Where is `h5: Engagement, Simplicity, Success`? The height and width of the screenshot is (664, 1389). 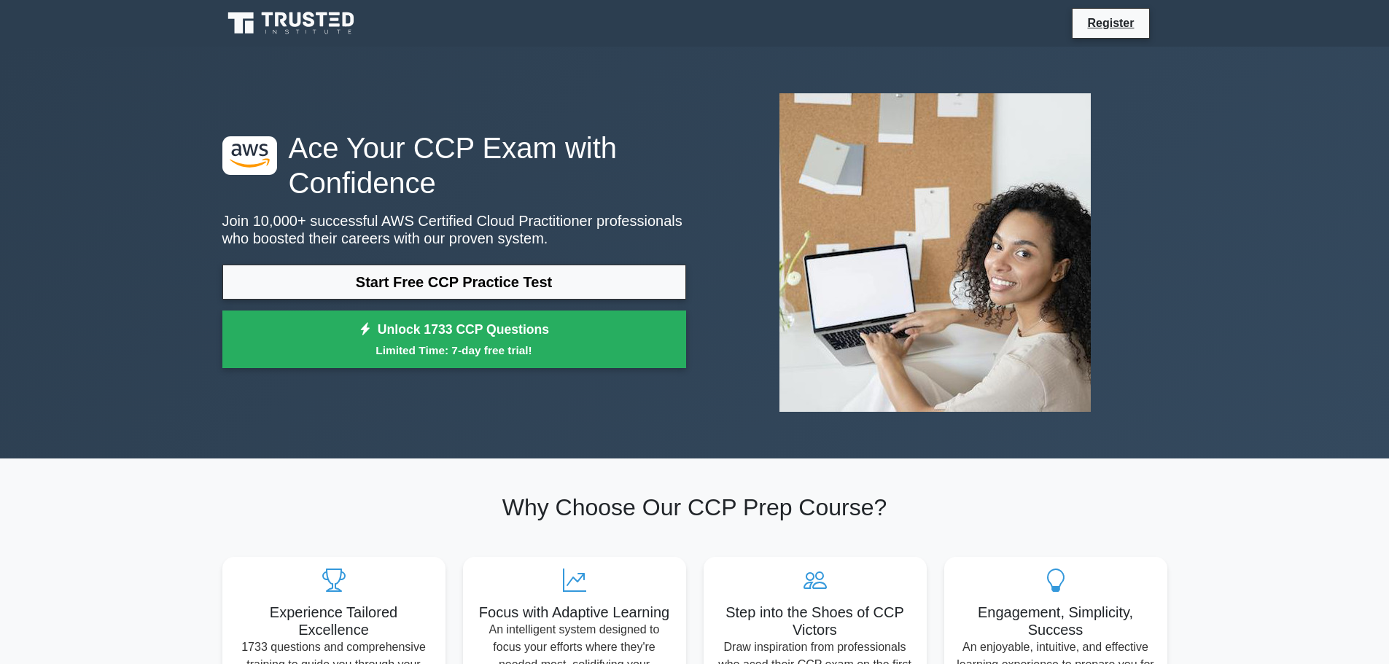
h5: Engagement, Simplicity, Success is located at coordinates (1056, 621).